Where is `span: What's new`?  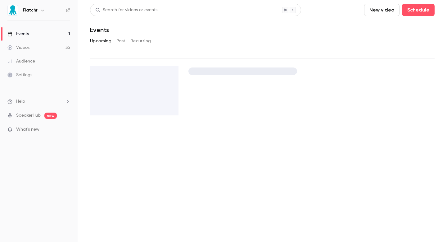 span: What's new is located at coordinates (28, 129).